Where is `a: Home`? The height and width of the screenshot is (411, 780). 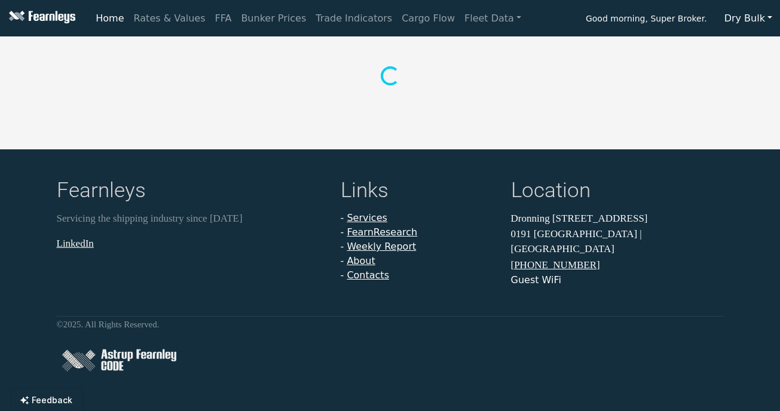
a: Home is located at coordinates (109, 19).